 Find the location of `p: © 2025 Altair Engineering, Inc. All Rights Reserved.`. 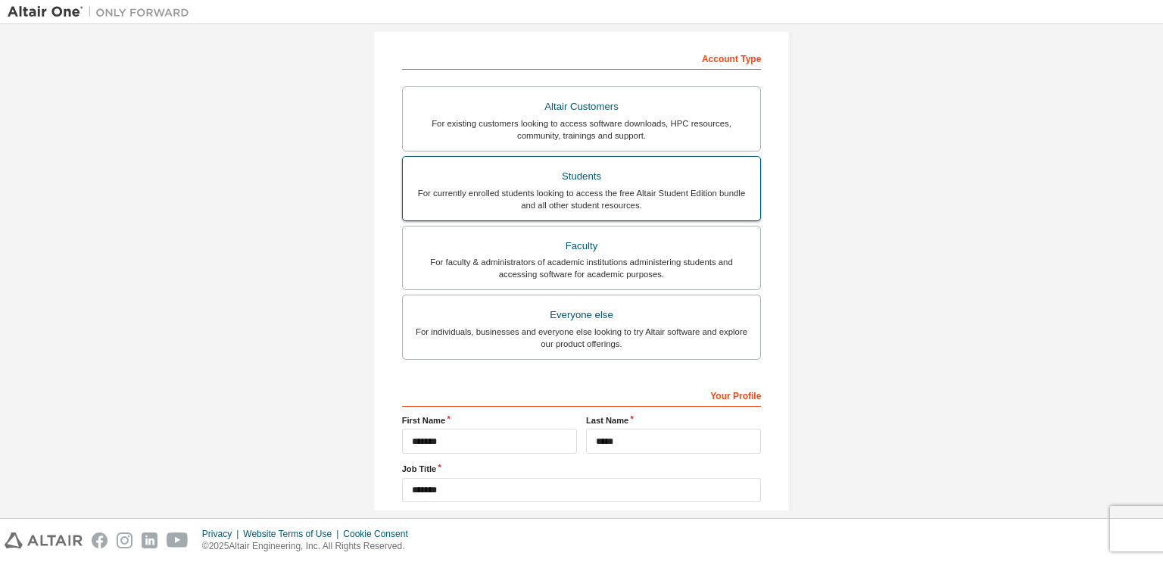

p: © 2025 Altair Engineering, Inc. All Rights Reserved. is located at coordinates (310, 546).